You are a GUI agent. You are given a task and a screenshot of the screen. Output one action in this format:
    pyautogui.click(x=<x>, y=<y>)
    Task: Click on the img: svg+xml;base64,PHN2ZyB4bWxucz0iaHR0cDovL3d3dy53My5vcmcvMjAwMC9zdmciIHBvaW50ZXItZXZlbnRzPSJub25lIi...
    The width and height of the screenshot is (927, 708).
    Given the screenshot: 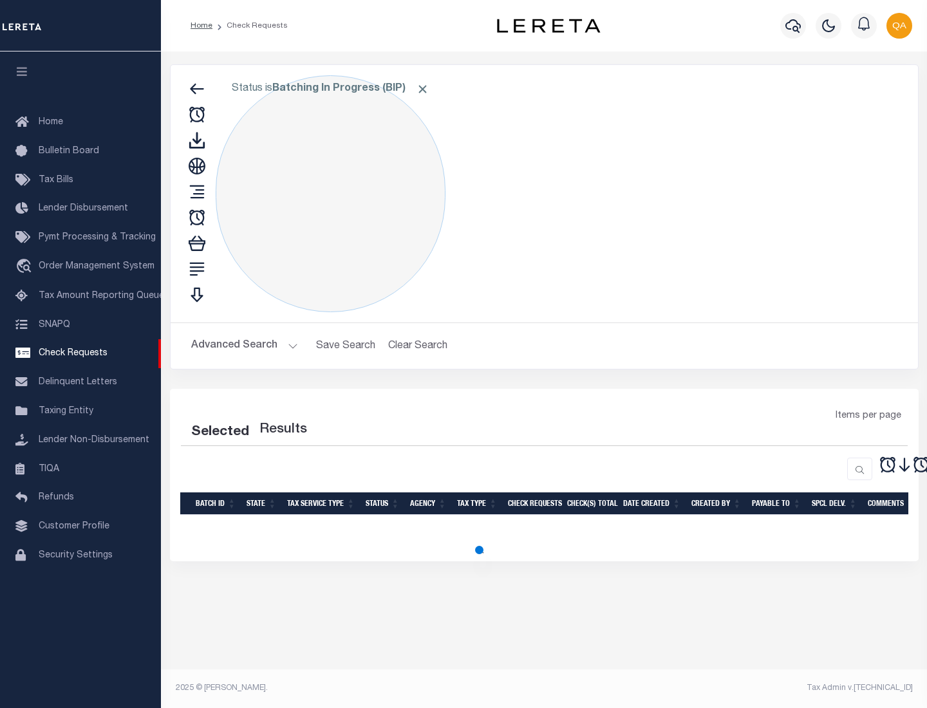 What is the action you would take?
    pyautogui.click(x=899, y=26)
    